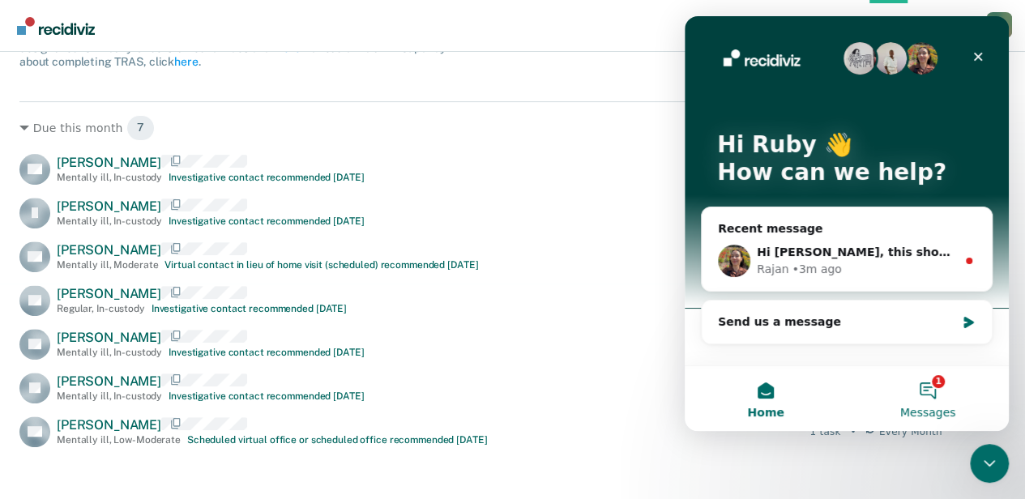 The image size is (1025, 499). Describe the element at coordinates (118, 440) in the screenshot. I see `div: Mentally ill , Low-Moderate` at that location.